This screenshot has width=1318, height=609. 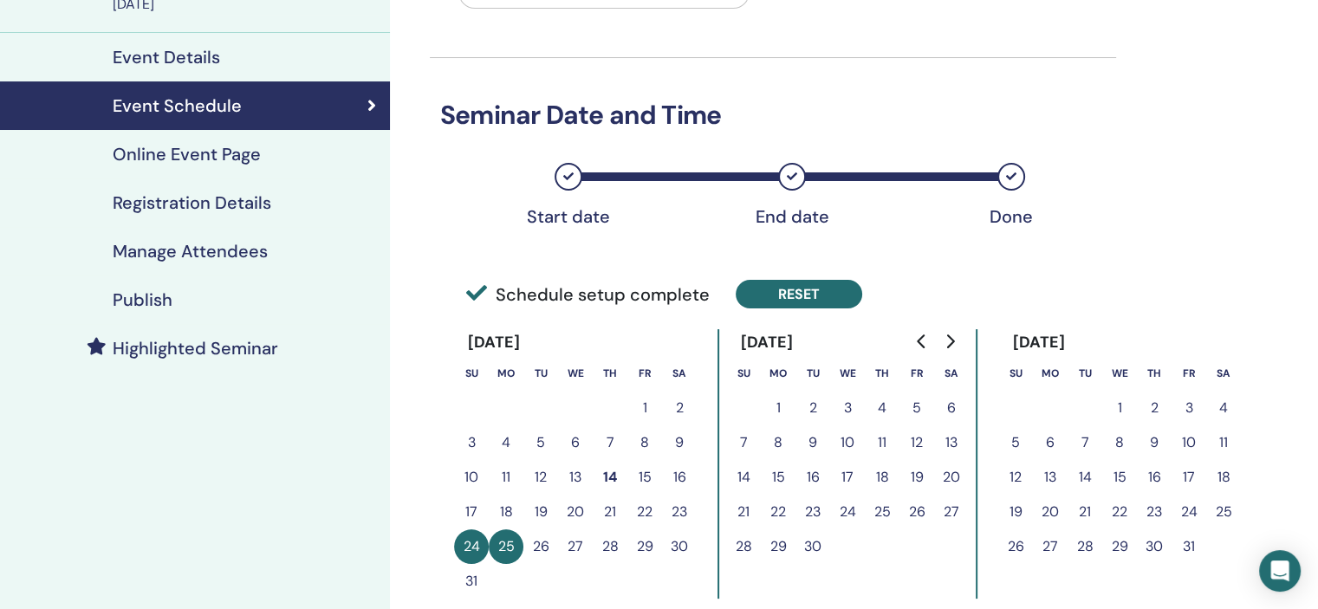 What do you see at coordinates (191, 203) in the screenshot?
I see `h4: Registration Details` at bounding box center [191, 203].